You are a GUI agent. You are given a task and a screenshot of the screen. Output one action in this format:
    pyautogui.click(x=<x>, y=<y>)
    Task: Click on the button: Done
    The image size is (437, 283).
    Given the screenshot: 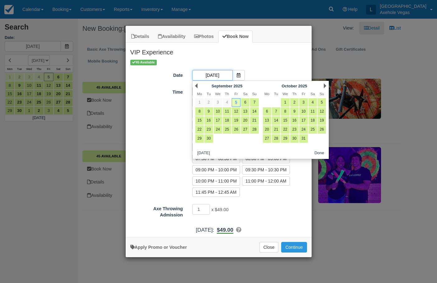 What is the action you would take?
    pyautogui.click(x=319, y=153)
    